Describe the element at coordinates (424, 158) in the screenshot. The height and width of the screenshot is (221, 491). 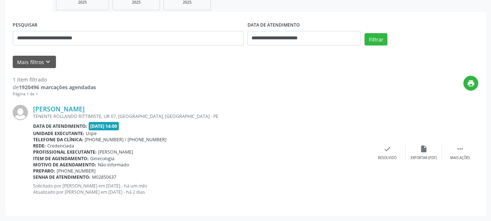
I see `div: Exportar (PDF)` at that location.